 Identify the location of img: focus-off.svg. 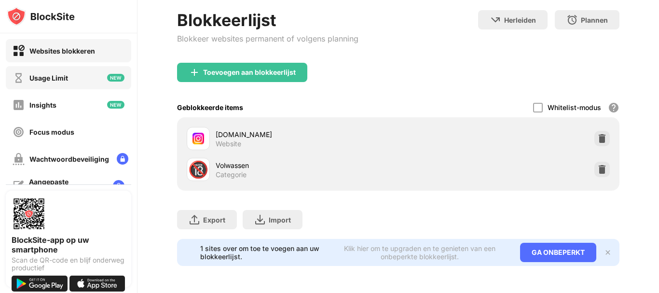
(18, 132).